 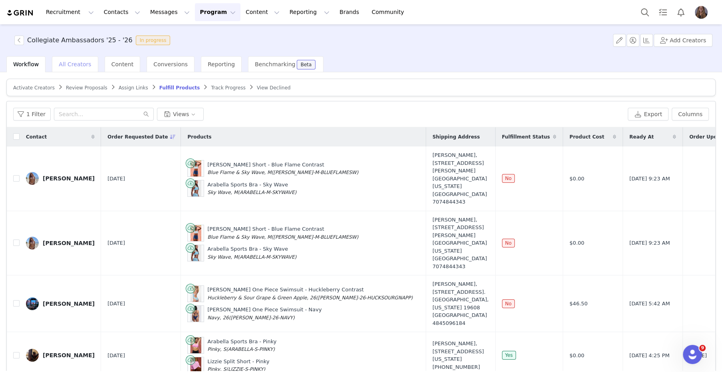 I want to click on span: Activate Creators, so click(x=34, y=88).